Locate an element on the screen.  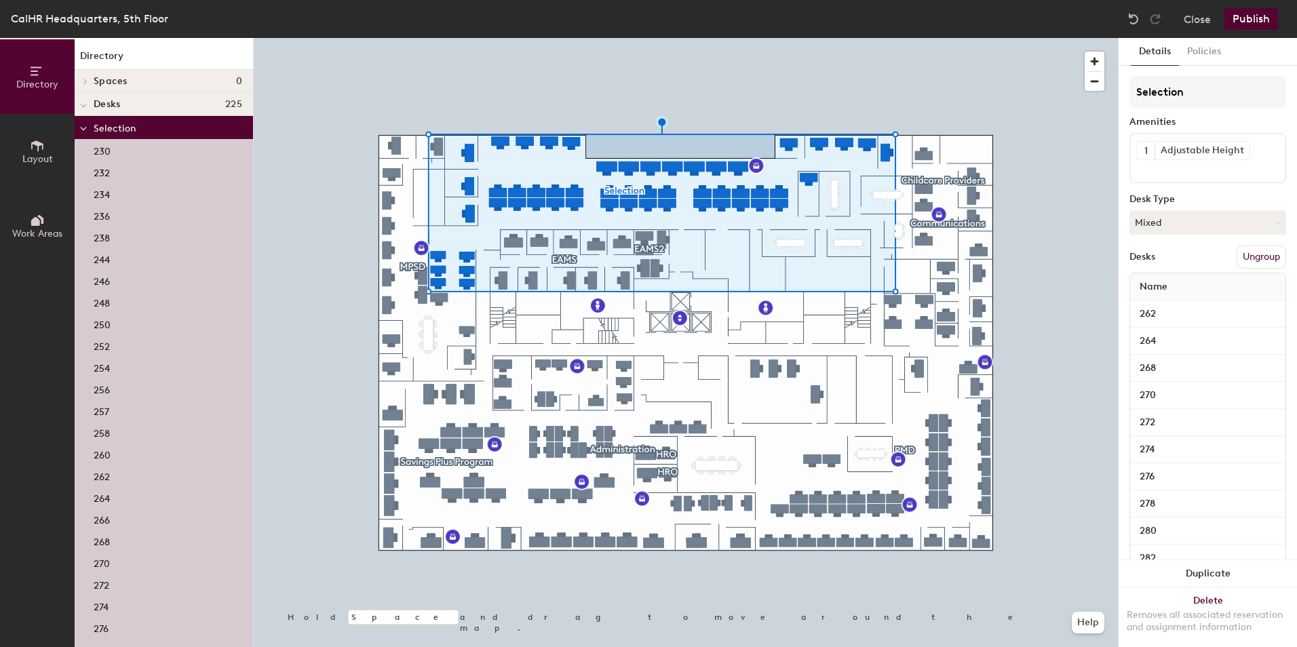
p: 270 is located at coordinates (102, 562).